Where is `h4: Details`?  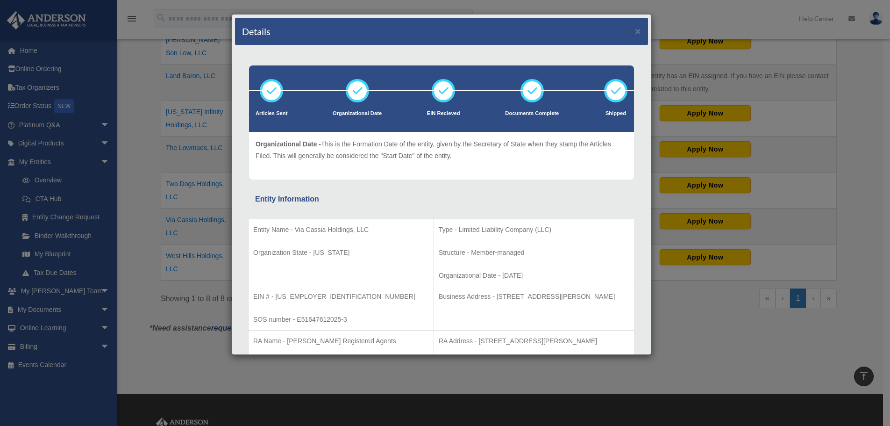
h4: Details is located at coordinates (256, 31).